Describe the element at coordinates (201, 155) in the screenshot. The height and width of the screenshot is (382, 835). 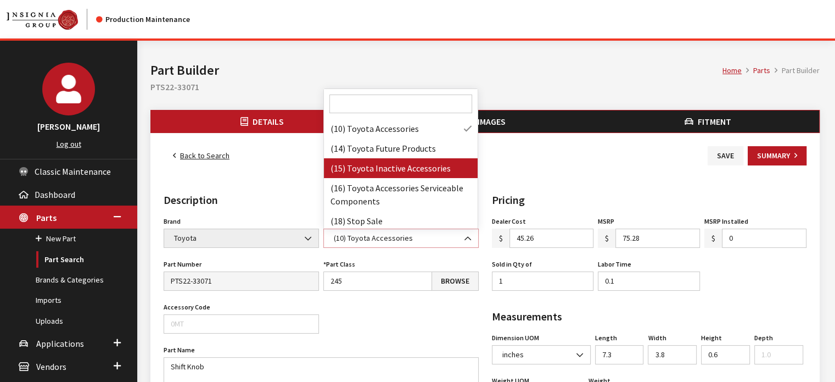
I see `a: Back to Search` at that location.